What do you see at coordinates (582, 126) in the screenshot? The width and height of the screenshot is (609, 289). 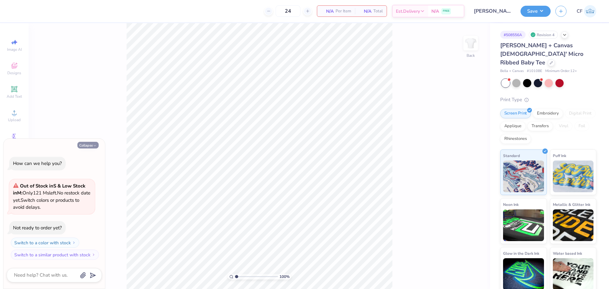 I see `div: Foil` at bounding box center [582, 126].